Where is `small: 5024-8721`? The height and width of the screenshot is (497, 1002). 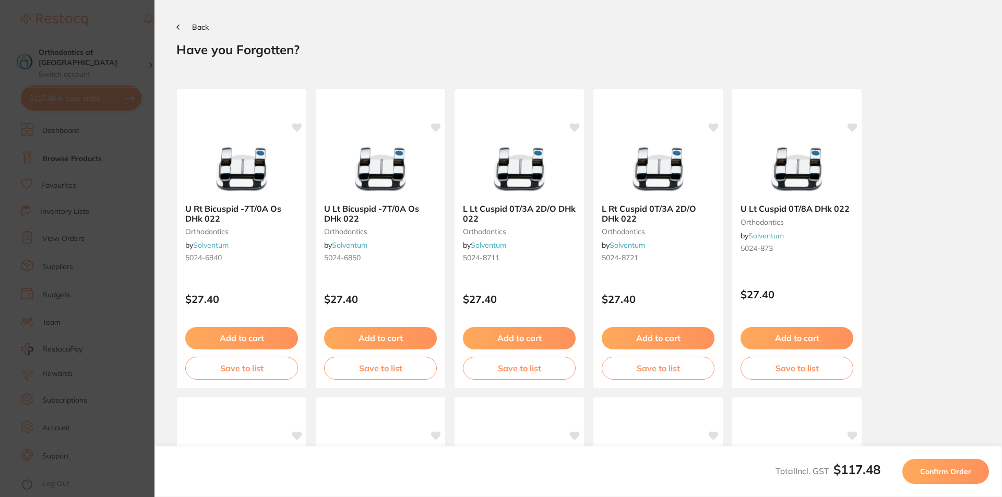 small: 5024-8721 is located at coordinates (658, 258).